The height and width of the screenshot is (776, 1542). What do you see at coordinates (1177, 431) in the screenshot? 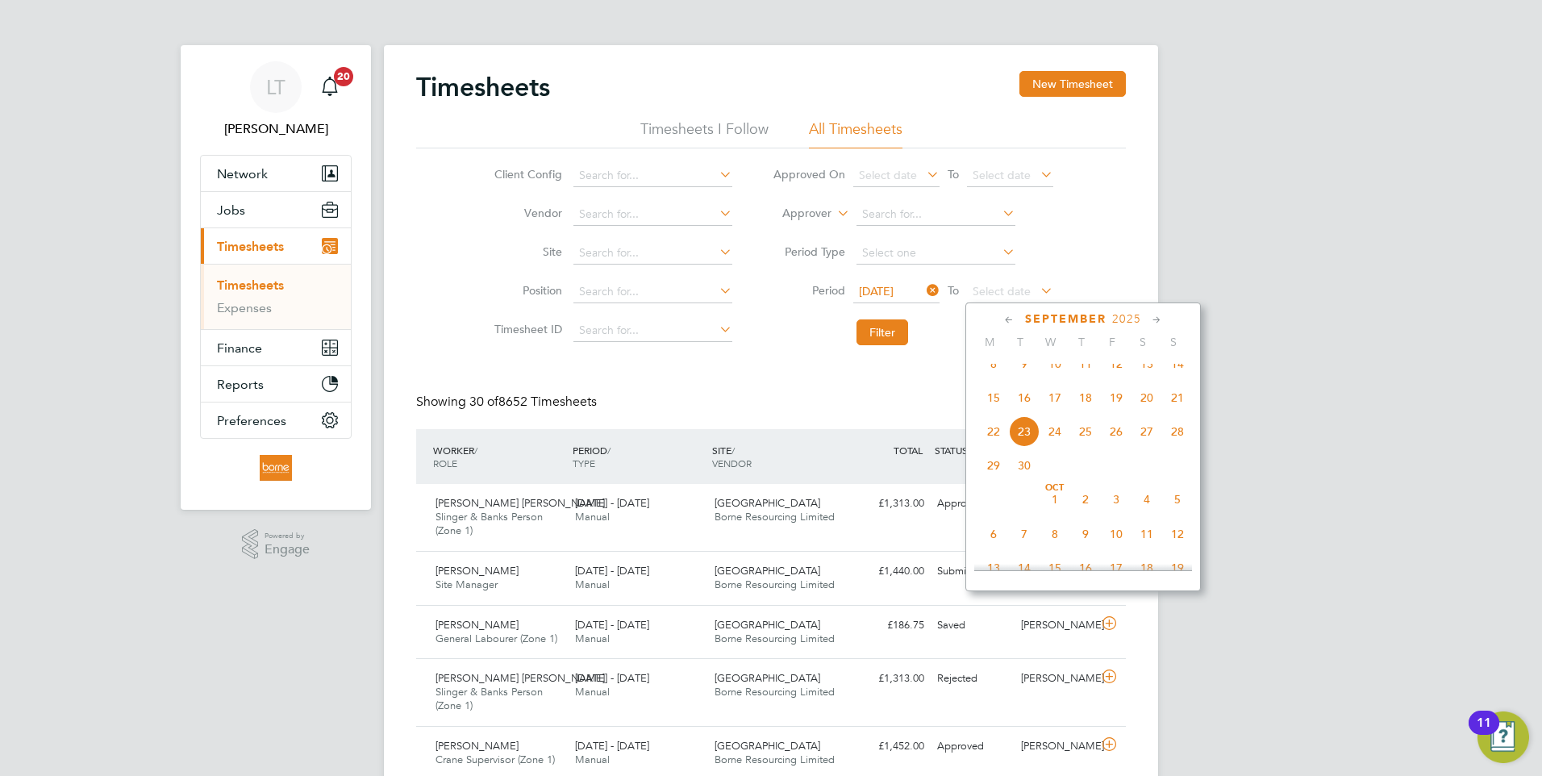
I see `span: 28` at bounding box center [1177, 431].